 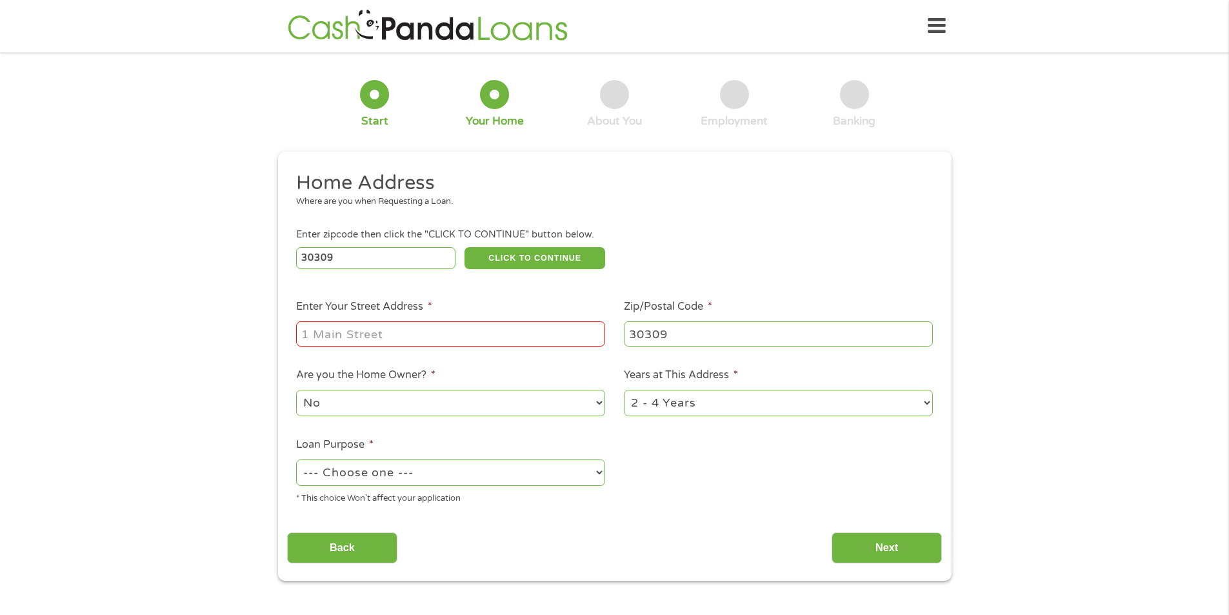 What do you see at coordinates (681, 375) in the screenshot?
I see `label: Years at This Address` at bounding box center [681, 375].